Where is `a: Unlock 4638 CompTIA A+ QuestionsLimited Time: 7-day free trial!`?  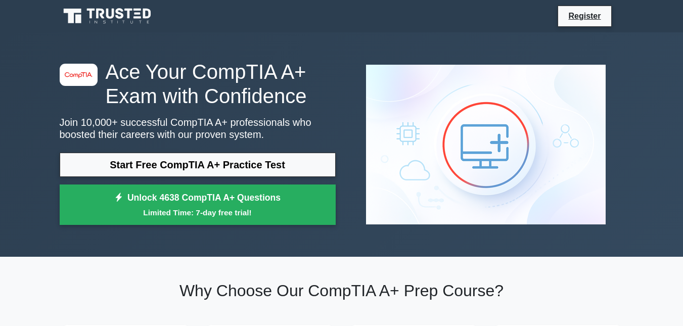
a: Unlock 4638 CompTIA A+ QuestionsLimited Time: 7-day free trial! is located at coordinates (198, 205).